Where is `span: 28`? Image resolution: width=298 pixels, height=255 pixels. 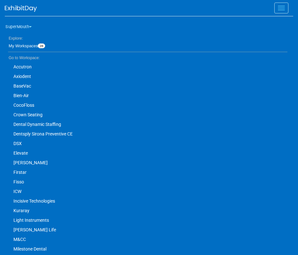
span: 28 is located at coordinates (41, 46).